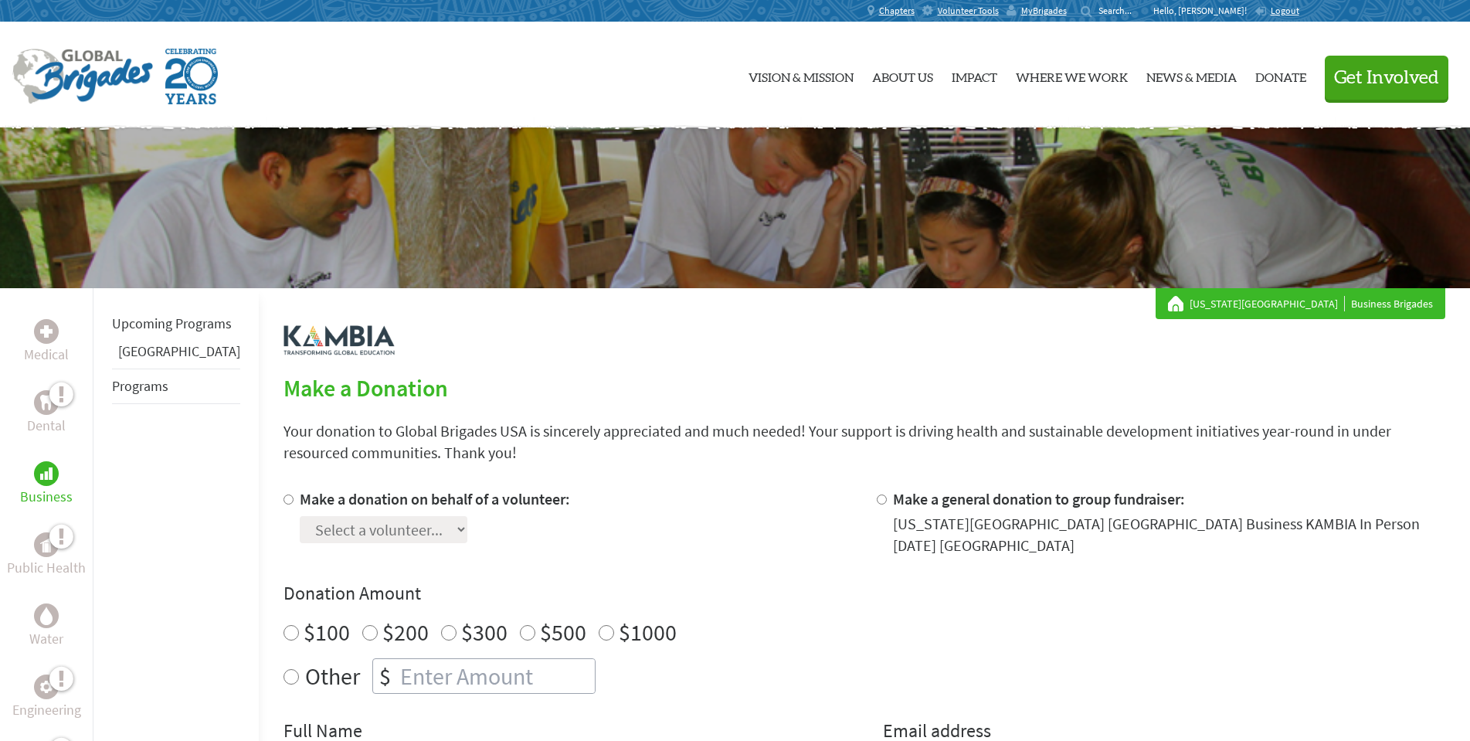 This screenshot has height=741, width=1470. I want to click on a: Vision & Mission, so click(801, 75).